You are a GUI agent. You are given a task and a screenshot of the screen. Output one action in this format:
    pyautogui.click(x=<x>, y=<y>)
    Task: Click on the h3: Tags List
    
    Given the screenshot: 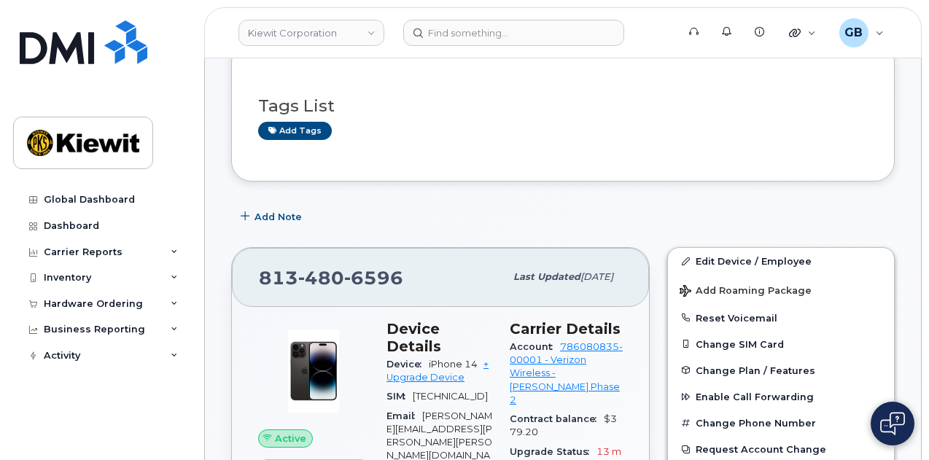 What is the action you would take?
    pyautogui.click(x=563, y=106)
    